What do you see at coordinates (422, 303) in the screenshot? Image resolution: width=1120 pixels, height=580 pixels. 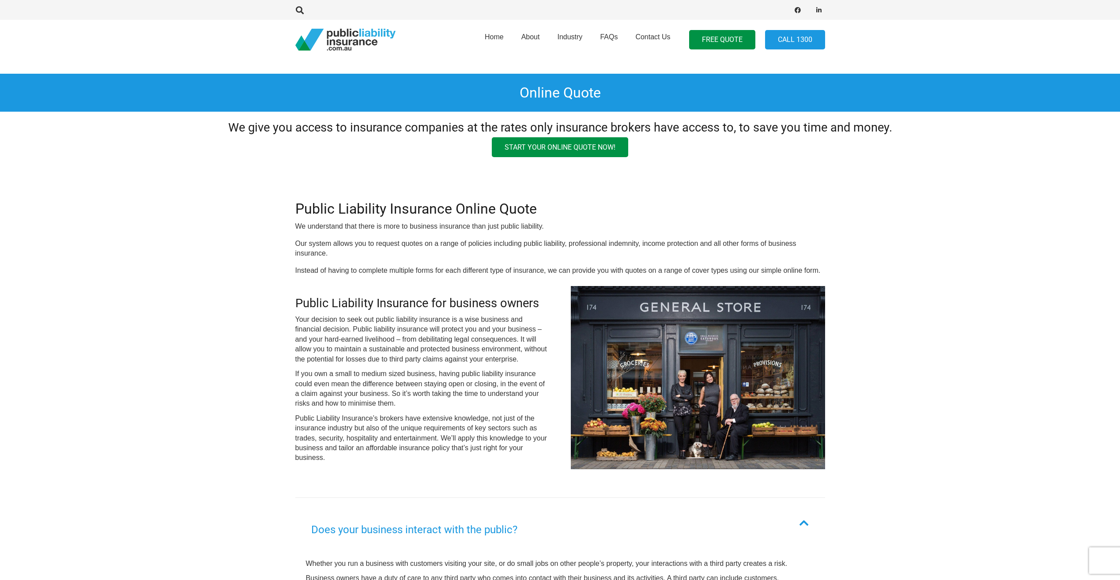 I see `h3: Public Liability Insurance for business owners` at bounding box center [422, 303].